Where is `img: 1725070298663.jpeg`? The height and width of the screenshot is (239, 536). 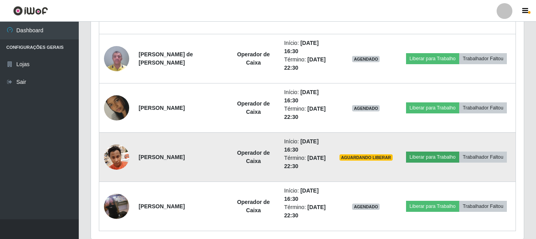 img: 1725070298663.jpeg is located at coordinates (117, 206).